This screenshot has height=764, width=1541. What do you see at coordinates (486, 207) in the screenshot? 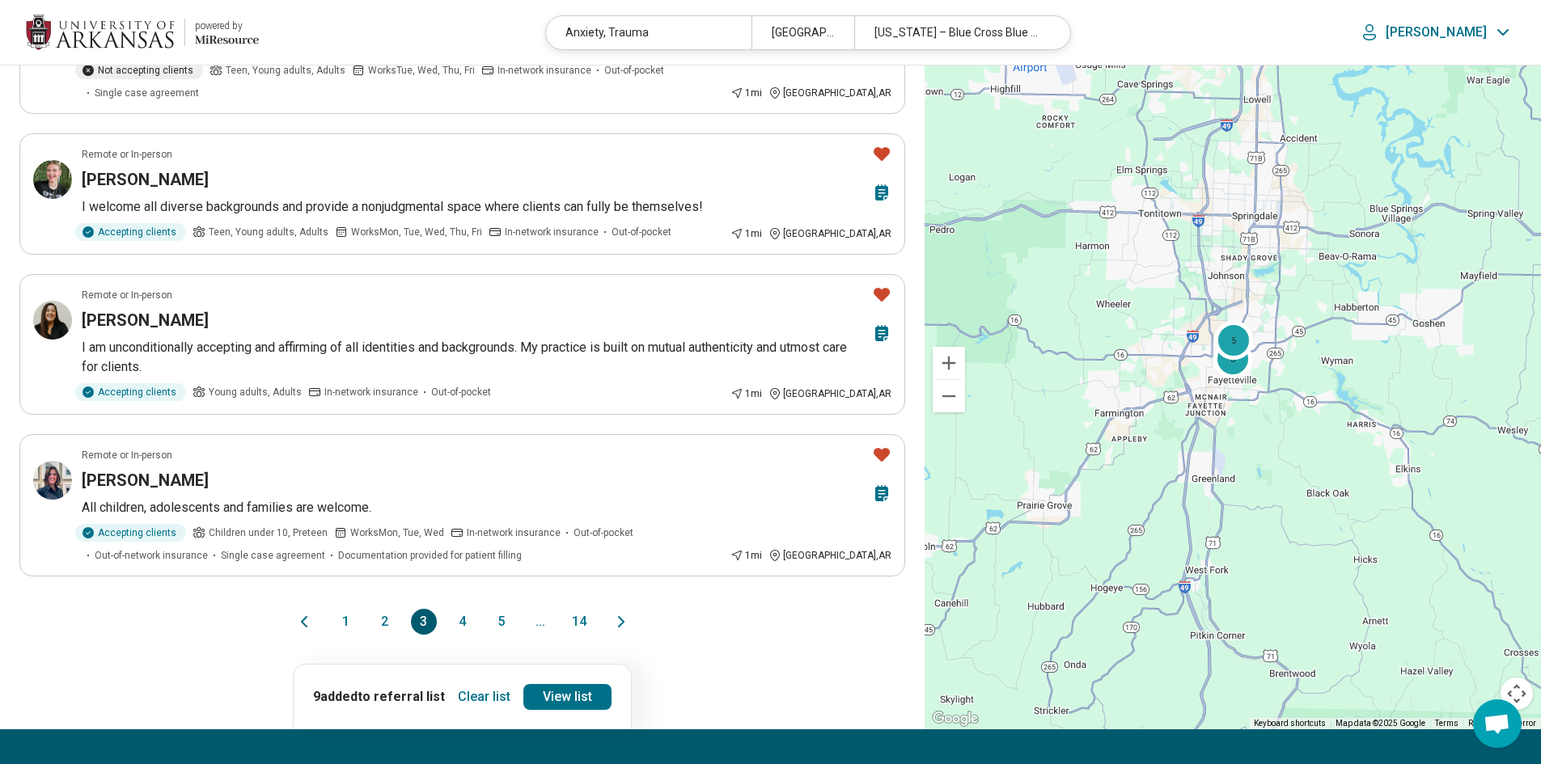
I see `p: I welcome all diverse backgrounds and provide a nonjudgmental space where clients can fully be th...` at bounding box center [486, 207].